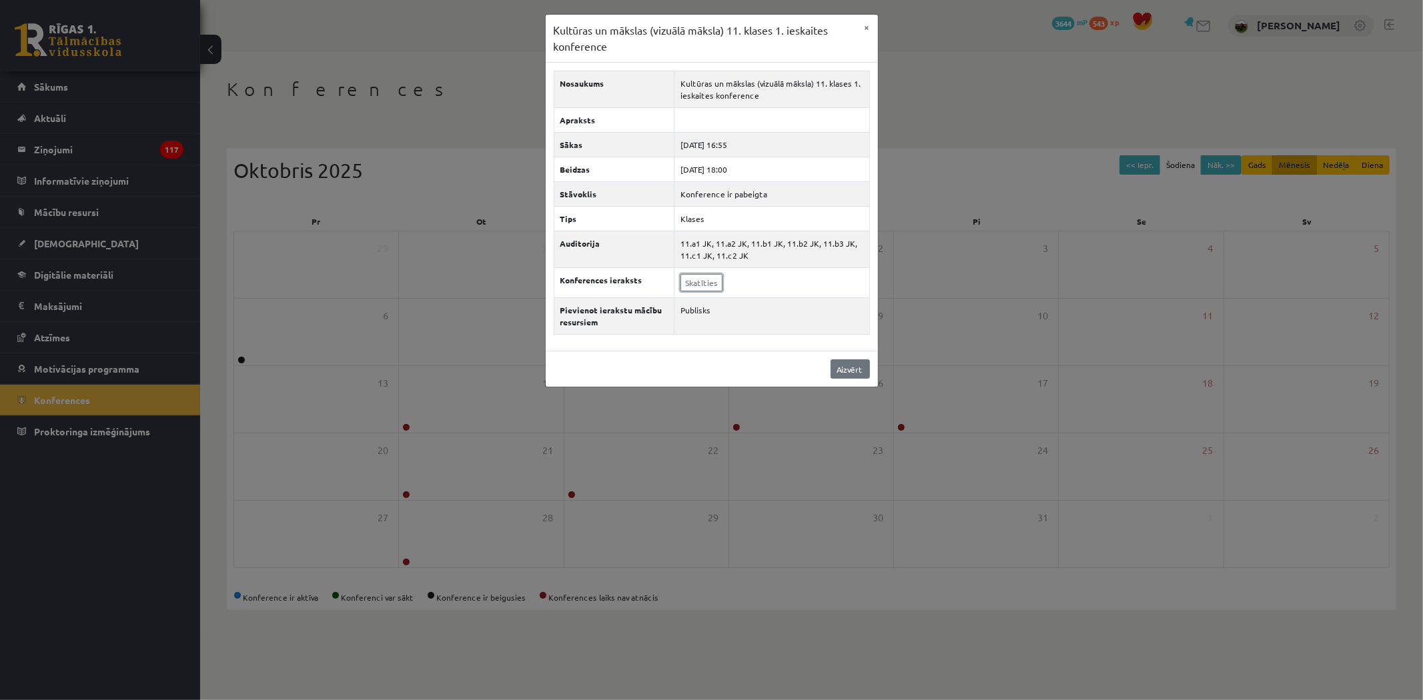  What do you see at coordinates (772, 219) in the screenshot?
I see `td: Klases` at bounding box center [772, 219].